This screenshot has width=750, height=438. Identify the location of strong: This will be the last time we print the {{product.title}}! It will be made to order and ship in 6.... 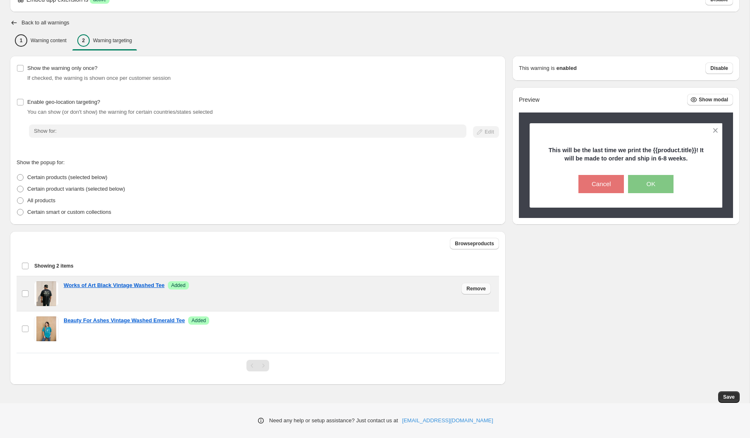
(626, 154).